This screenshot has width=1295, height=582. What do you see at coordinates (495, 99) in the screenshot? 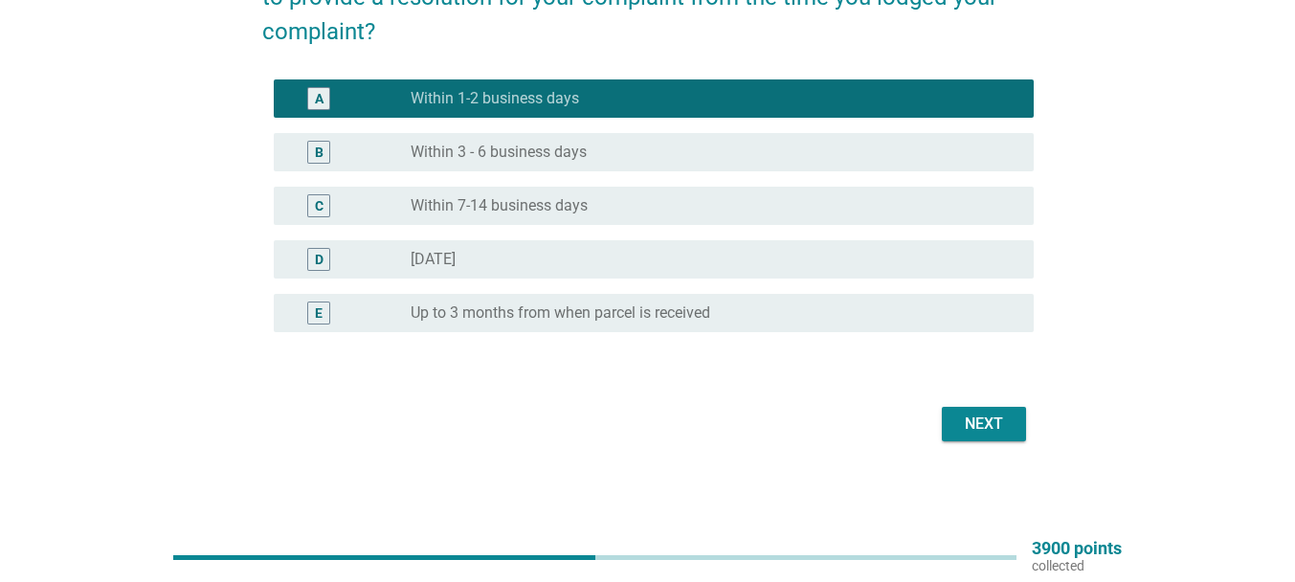
I see `label: Within 1-2 business days` at bounding box center [495, 99].